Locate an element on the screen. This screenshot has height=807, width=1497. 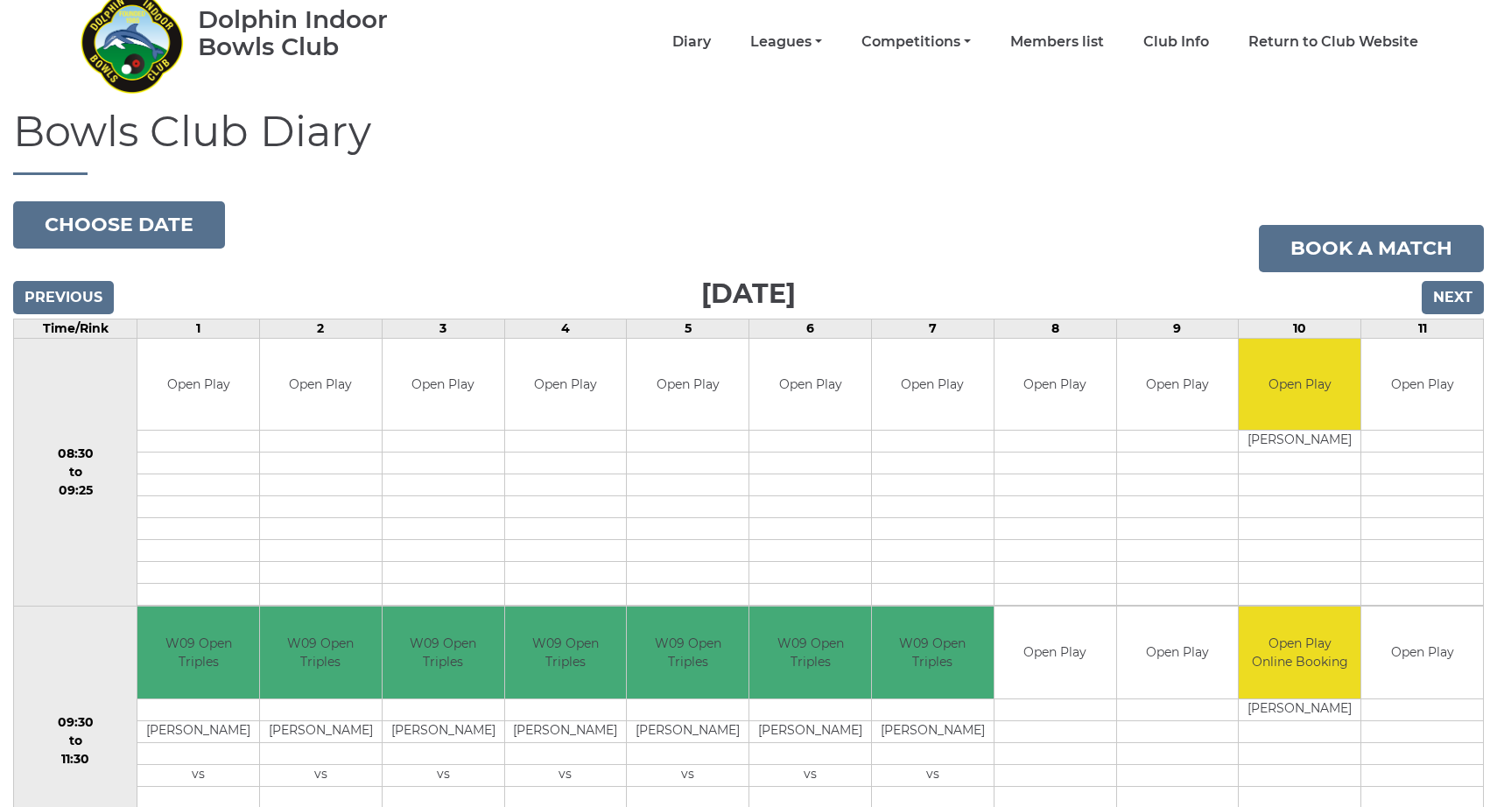
td: 5 is located at coordinates (688, 328).